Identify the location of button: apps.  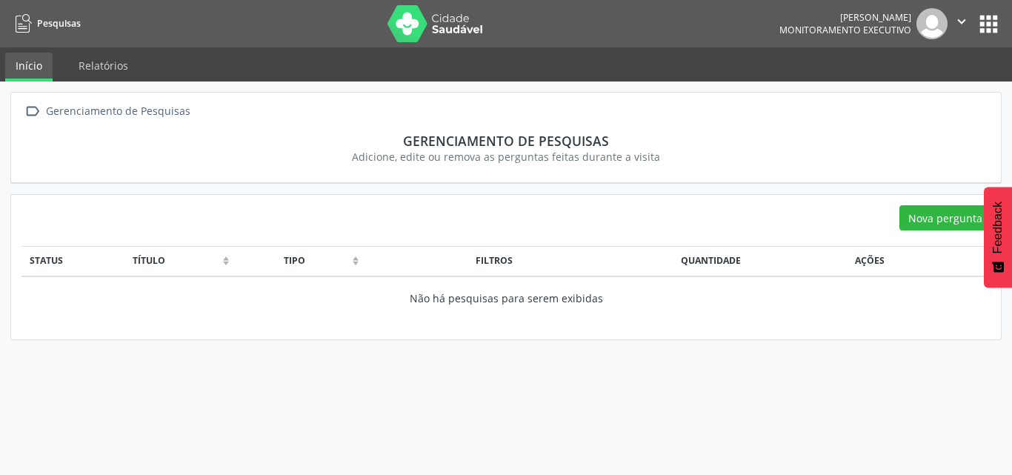
(989, 24).